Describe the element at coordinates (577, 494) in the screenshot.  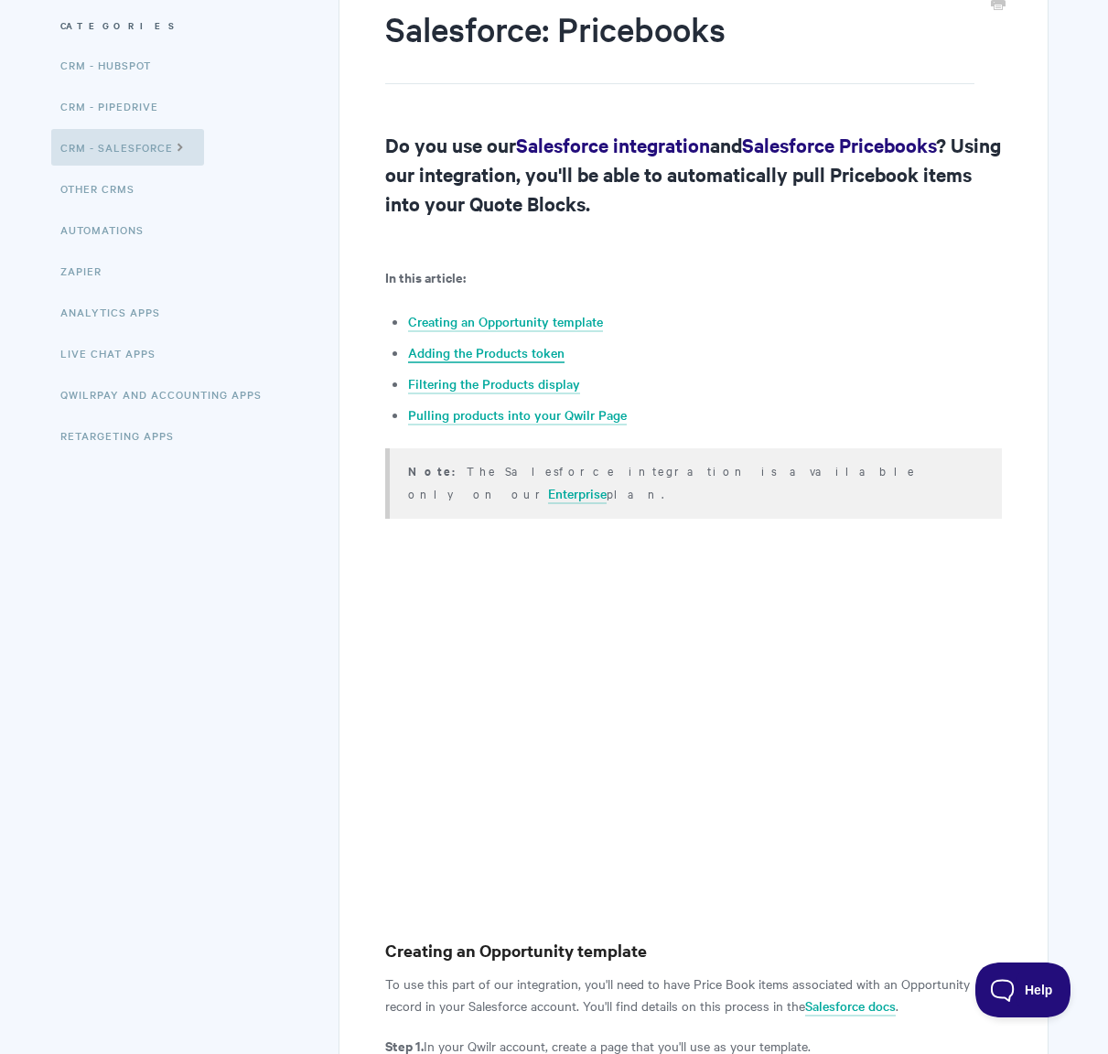
I see `a: Enterprise` at that location.